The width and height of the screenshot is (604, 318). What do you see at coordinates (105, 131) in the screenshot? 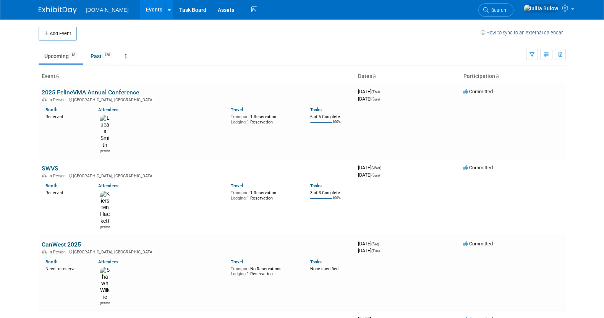
I see `img: Lucas Smith` at bounding box center [105, 131].